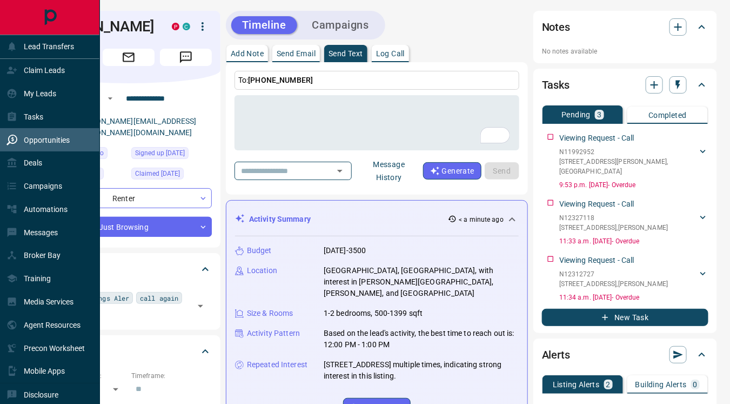  I want to click on div: property.ca, so click(176, 26).